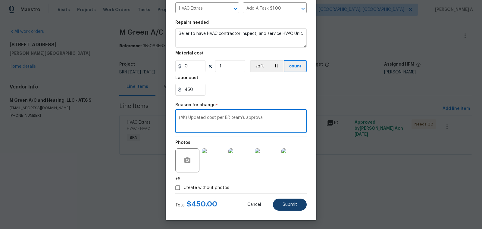  I want to click on button: Submit, so click(290, 205).